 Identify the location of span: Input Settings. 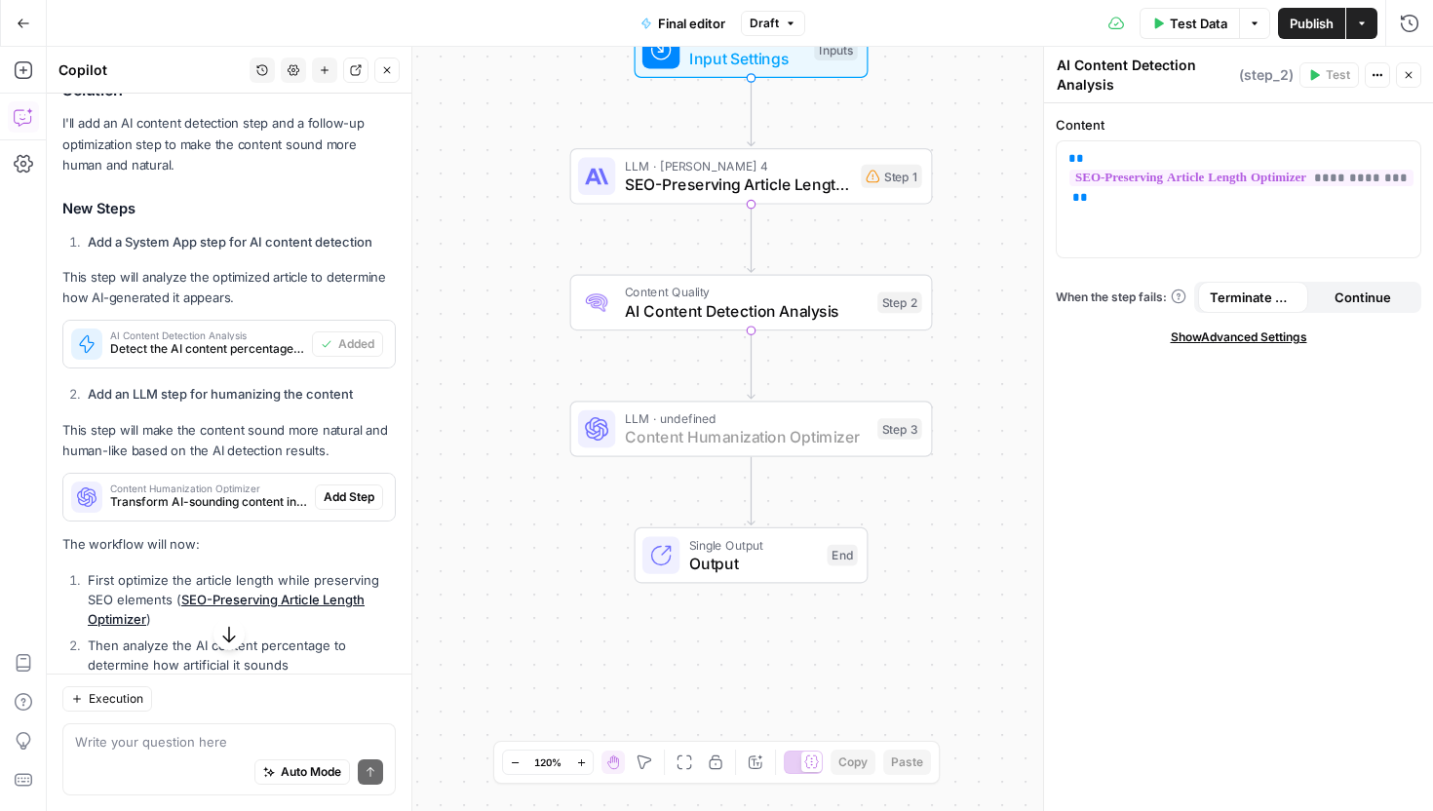
(747, 58).